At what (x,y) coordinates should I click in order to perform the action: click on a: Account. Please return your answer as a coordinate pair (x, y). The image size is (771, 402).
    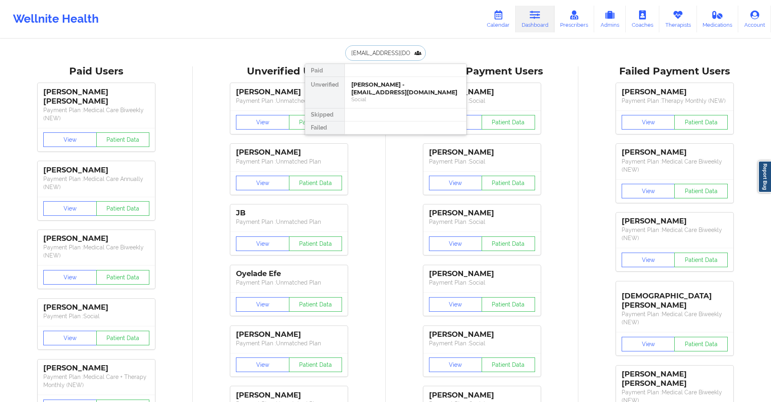
    Looking at the image, I should click on (754, 19).